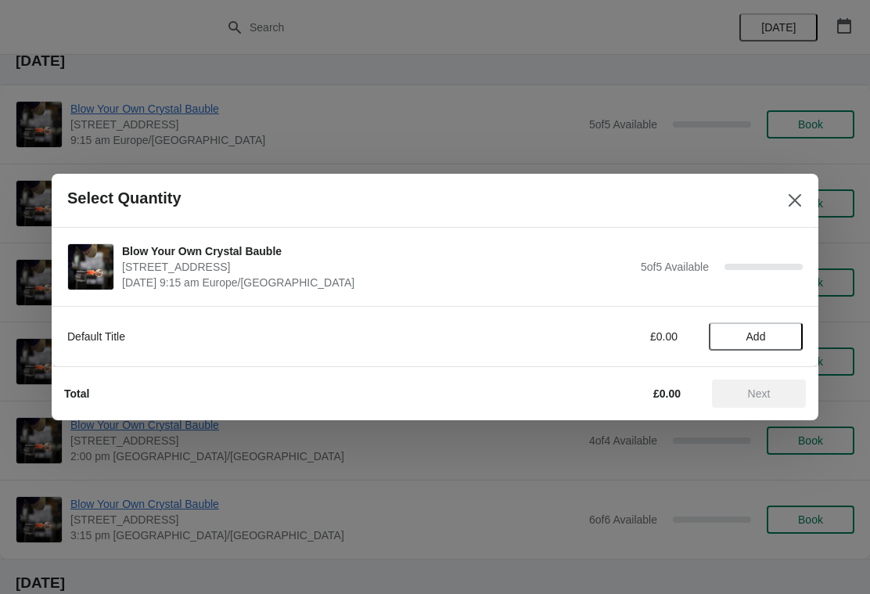 This screenshot has height=594, width=870. Describe the element at coordinates (605, 336) in the screenshot. I see `div: £0.00` at that location.